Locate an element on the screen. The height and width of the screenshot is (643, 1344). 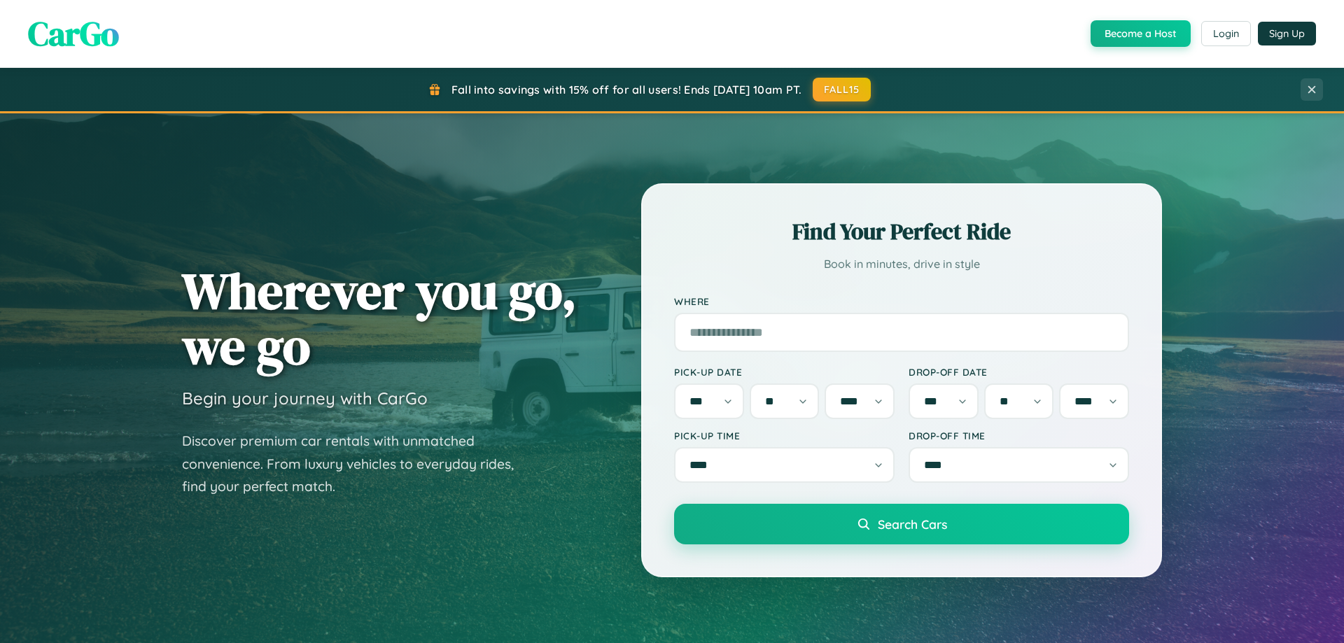
button: Search Cars is located at coordinates (902, 524).